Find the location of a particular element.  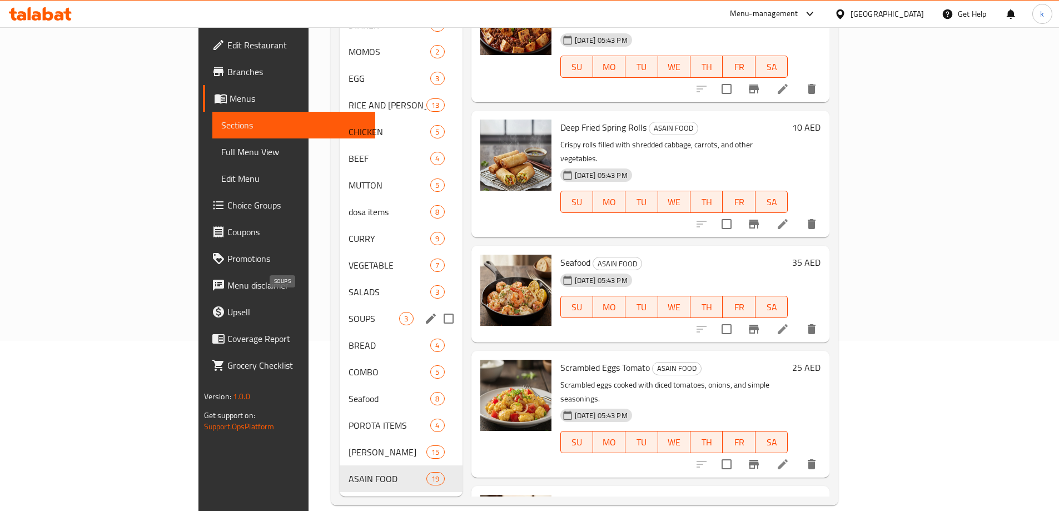

button: TU is located at coordinates (642, 442).